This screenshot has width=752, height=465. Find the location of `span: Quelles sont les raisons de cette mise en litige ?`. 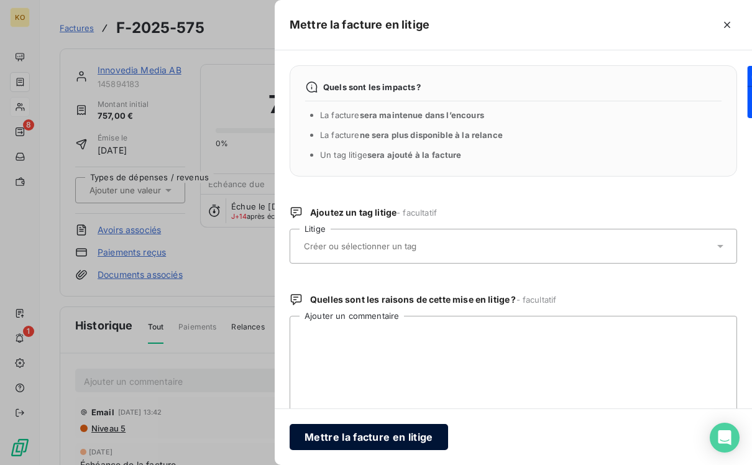

span: Quelles sont les raisons de cette mise en litige ? is located at coordinates (433, 299).